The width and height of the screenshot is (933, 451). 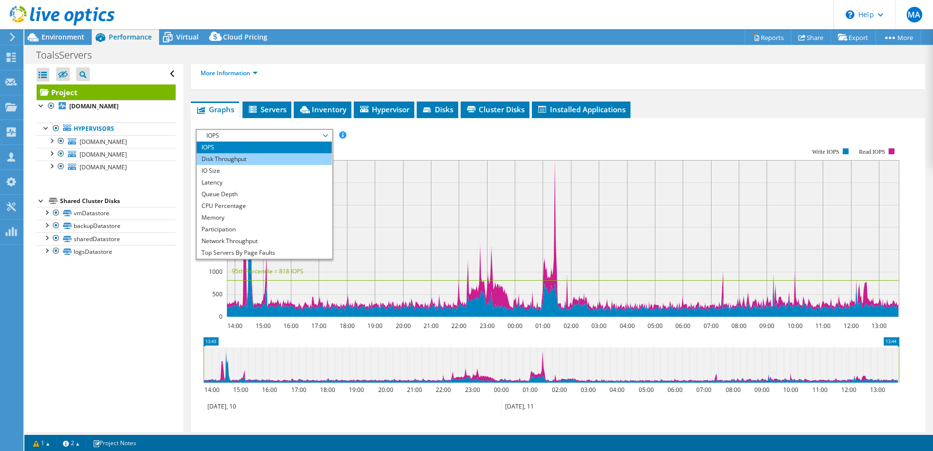 I want to click on li: IO Size, so click(x=264, y=171).